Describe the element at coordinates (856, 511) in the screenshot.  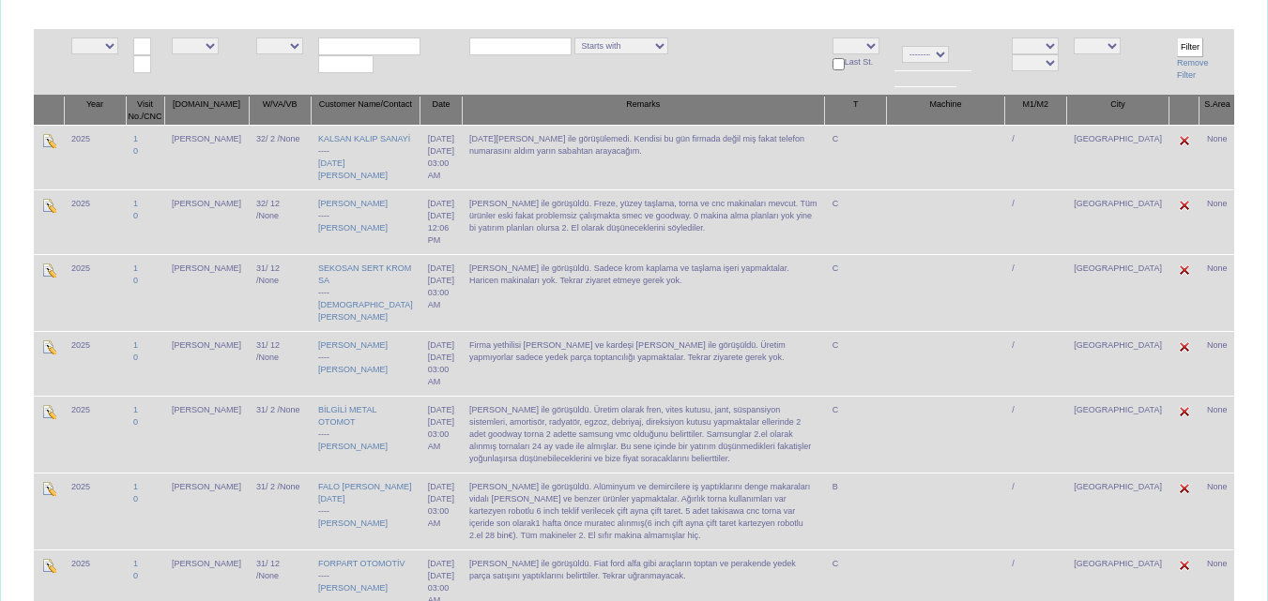
I see `td: B` at that location.